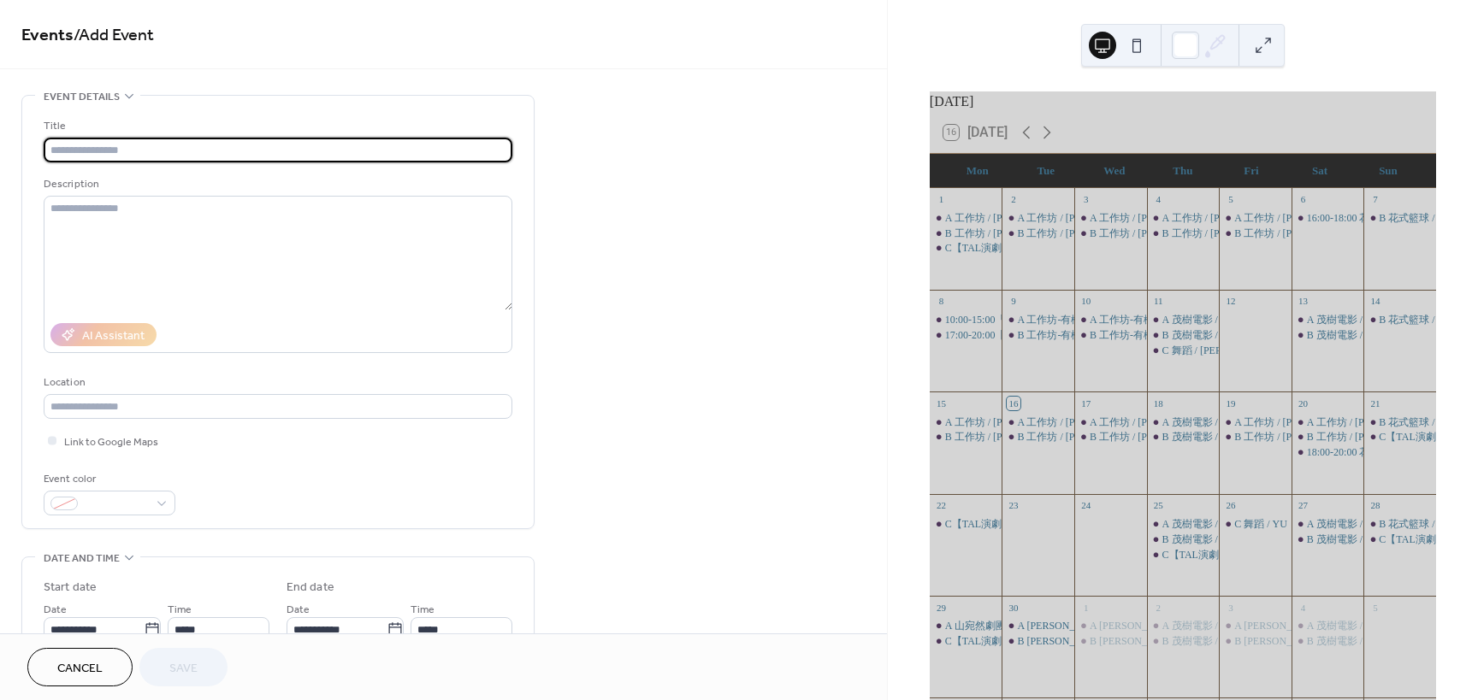  Describe the element at coordinates (941, 505) in the screenshot. I see `div: 22` at that location.